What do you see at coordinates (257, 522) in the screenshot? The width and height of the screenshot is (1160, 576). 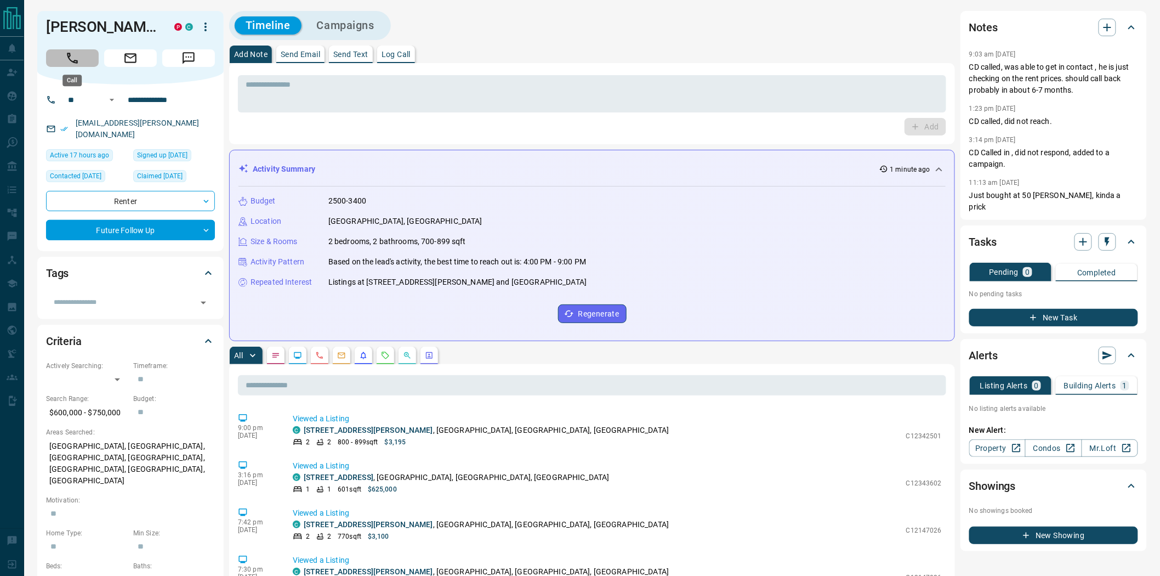 I see `p: 7:42 pm` at bounding box center [257, 522].